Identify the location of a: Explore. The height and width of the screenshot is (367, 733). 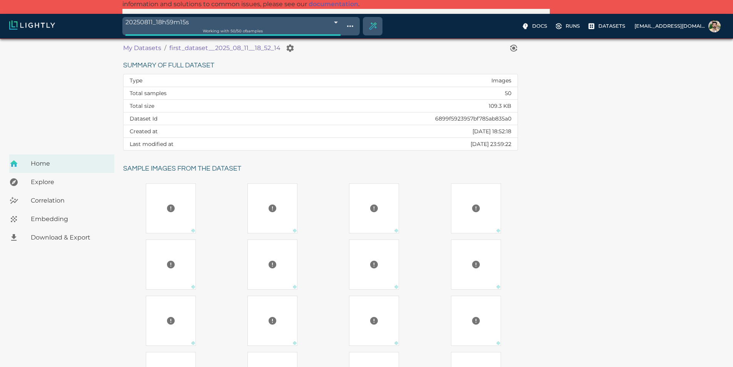
(62, 182).